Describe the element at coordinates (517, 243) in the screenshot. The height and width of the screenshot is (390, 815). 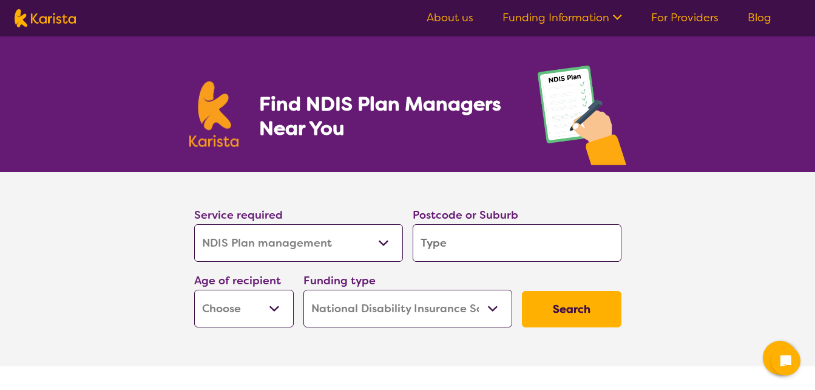
I see `input: Type` at that location.